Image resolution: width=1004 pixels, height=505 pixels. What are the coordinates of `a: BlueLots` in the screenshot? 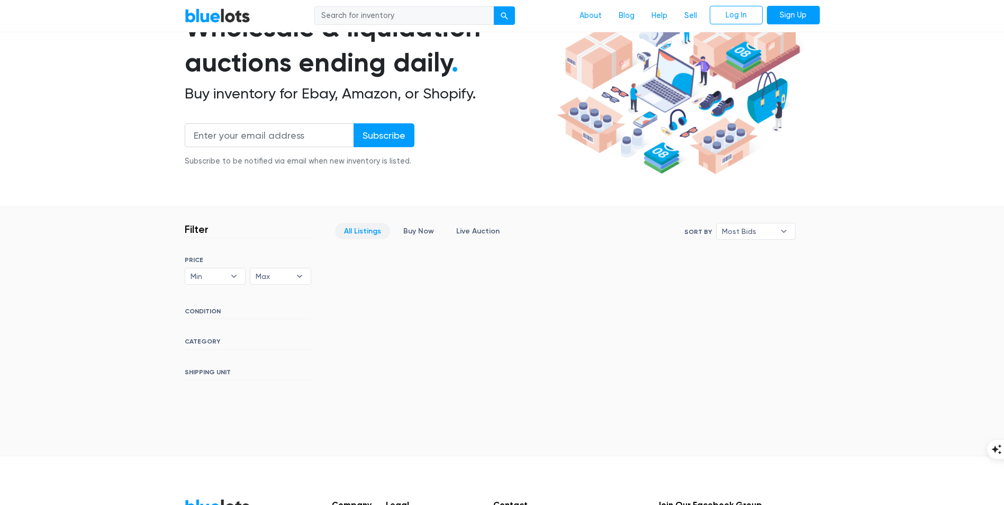 It's located at (218, 15).